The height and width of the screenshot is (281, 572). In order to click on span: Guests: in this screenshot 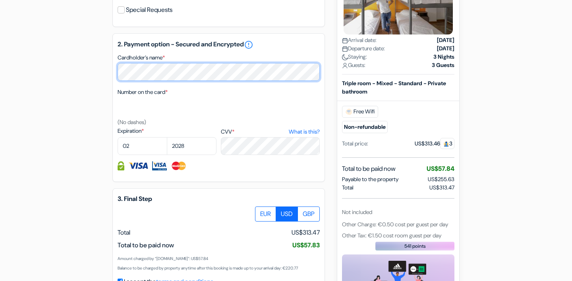, I will do `click(353, 65)`.